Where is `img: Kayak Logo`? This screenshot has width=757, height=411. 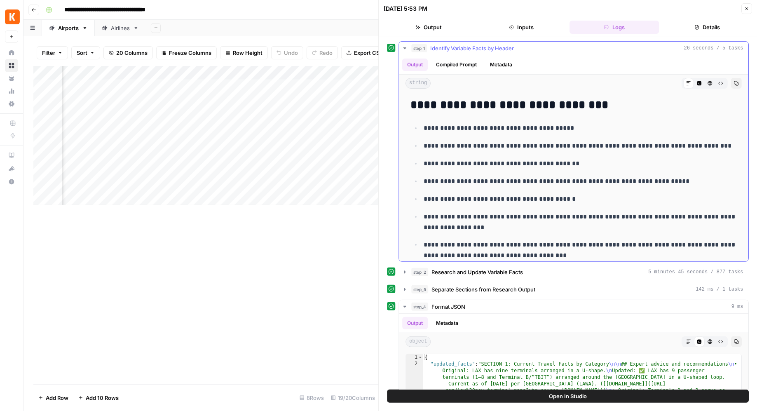
img: Kayak Logo is located at coordinates (12, 17).